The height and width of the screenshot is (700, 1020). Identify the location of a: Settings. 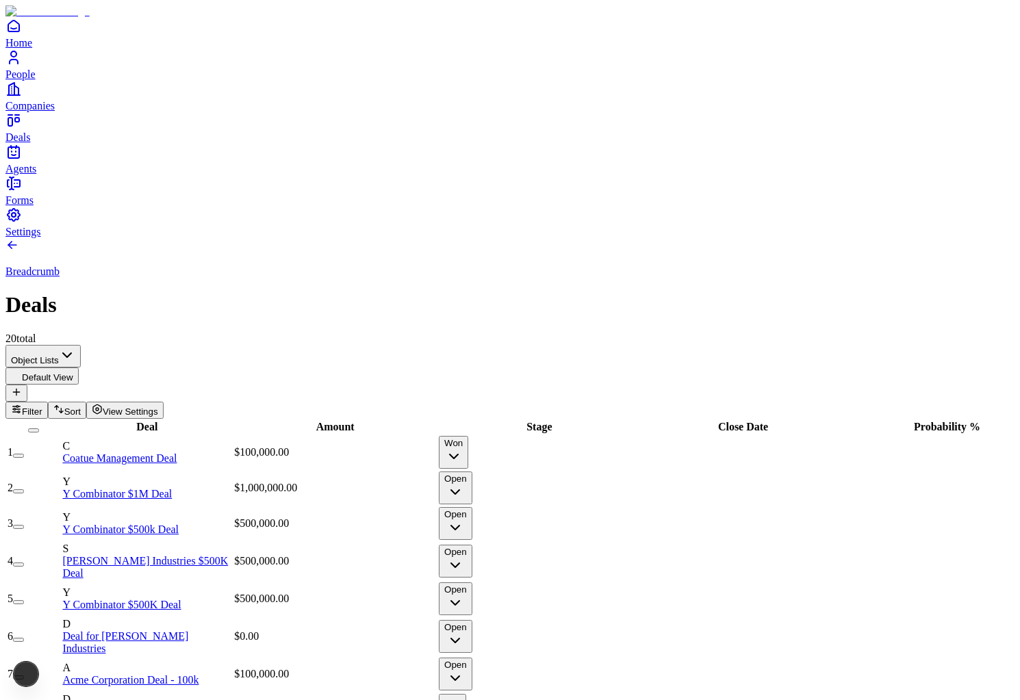
(510, 222).